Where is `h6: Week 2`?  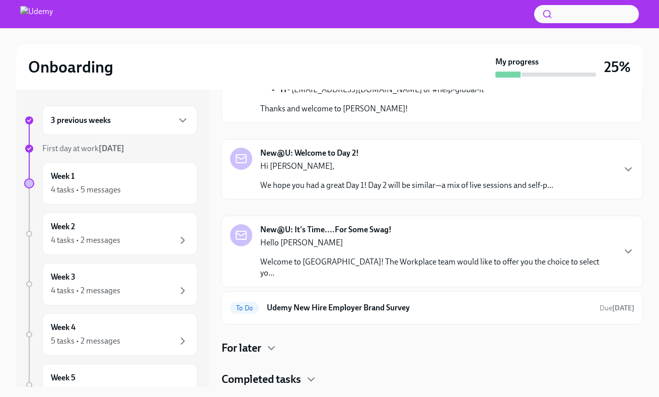 h6: Week 2 is located at coordinates (63, 227).